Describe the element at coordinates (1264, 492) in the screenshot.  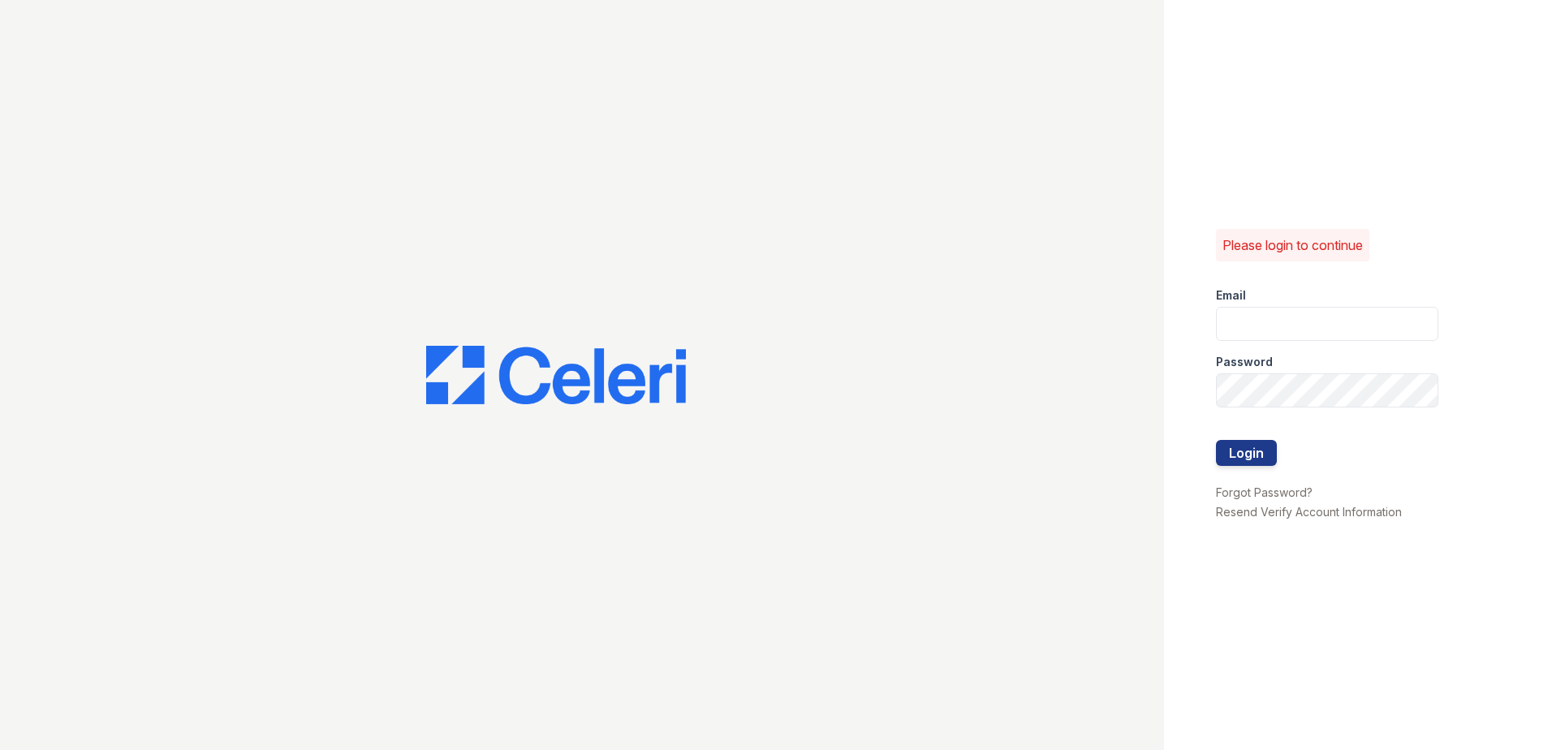
I see `a: Forgot Password?` at that location.